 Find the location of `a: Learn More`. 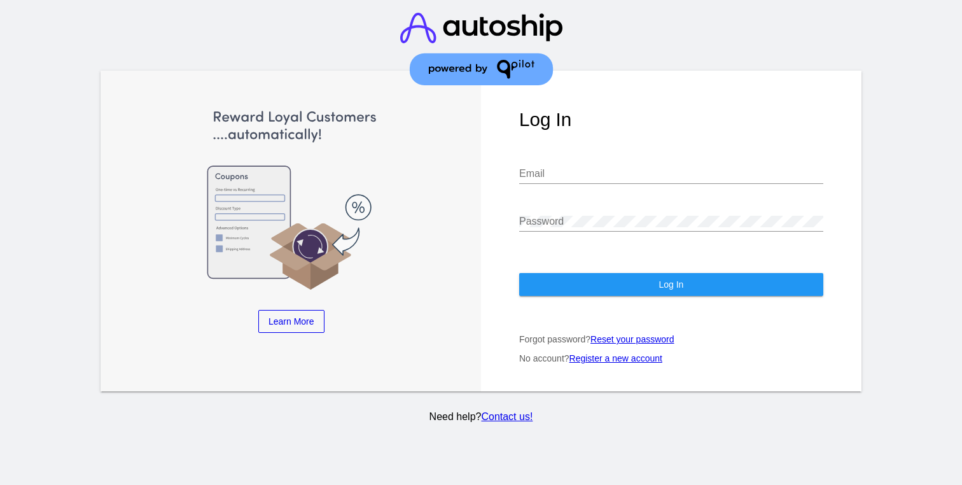

a: Learn More is located at coordinates (291, 321).